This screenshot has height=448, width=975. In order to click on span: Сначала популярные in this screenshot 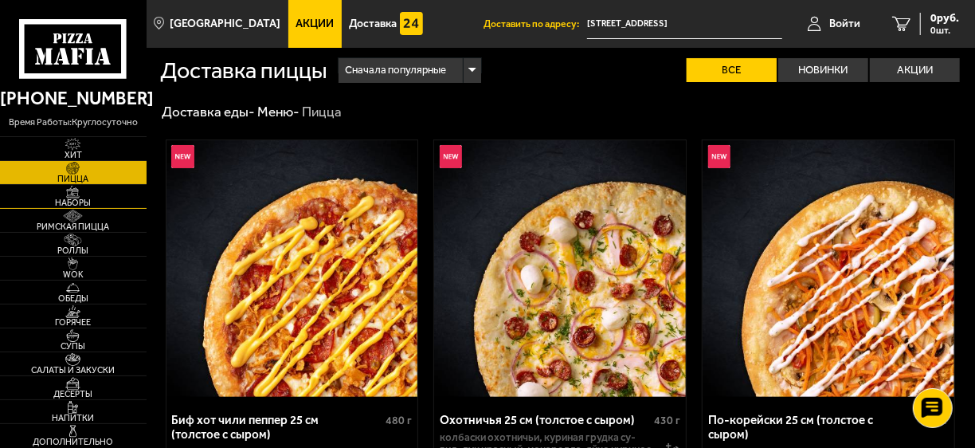, I will do `click(395, 70)`.